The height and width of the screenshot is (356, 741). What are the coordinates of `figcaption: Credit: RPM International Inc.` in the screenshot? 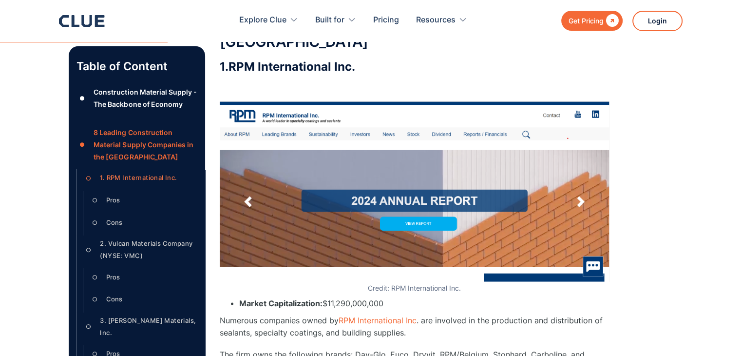 It's located at (415, 287).